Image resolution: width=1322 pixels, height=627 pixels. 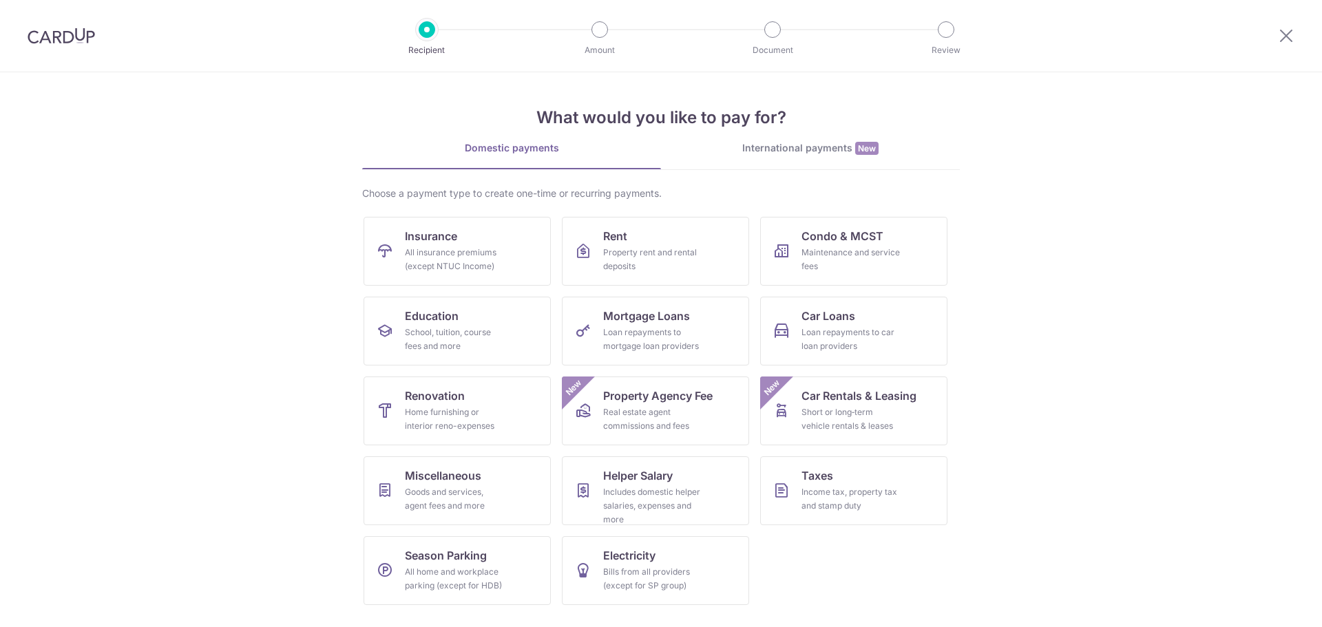 I want to click on div: Bills from all providers (except for SP group), so click(x=653, y=579).